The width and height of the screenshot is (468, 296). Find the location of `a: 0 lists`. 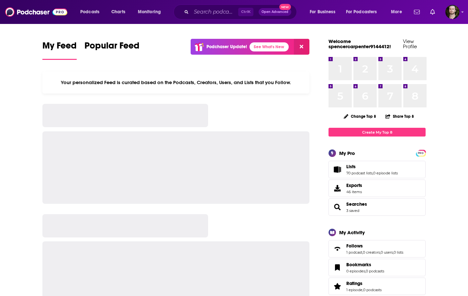

a: 0 lists is located at coordinates (399, 253).